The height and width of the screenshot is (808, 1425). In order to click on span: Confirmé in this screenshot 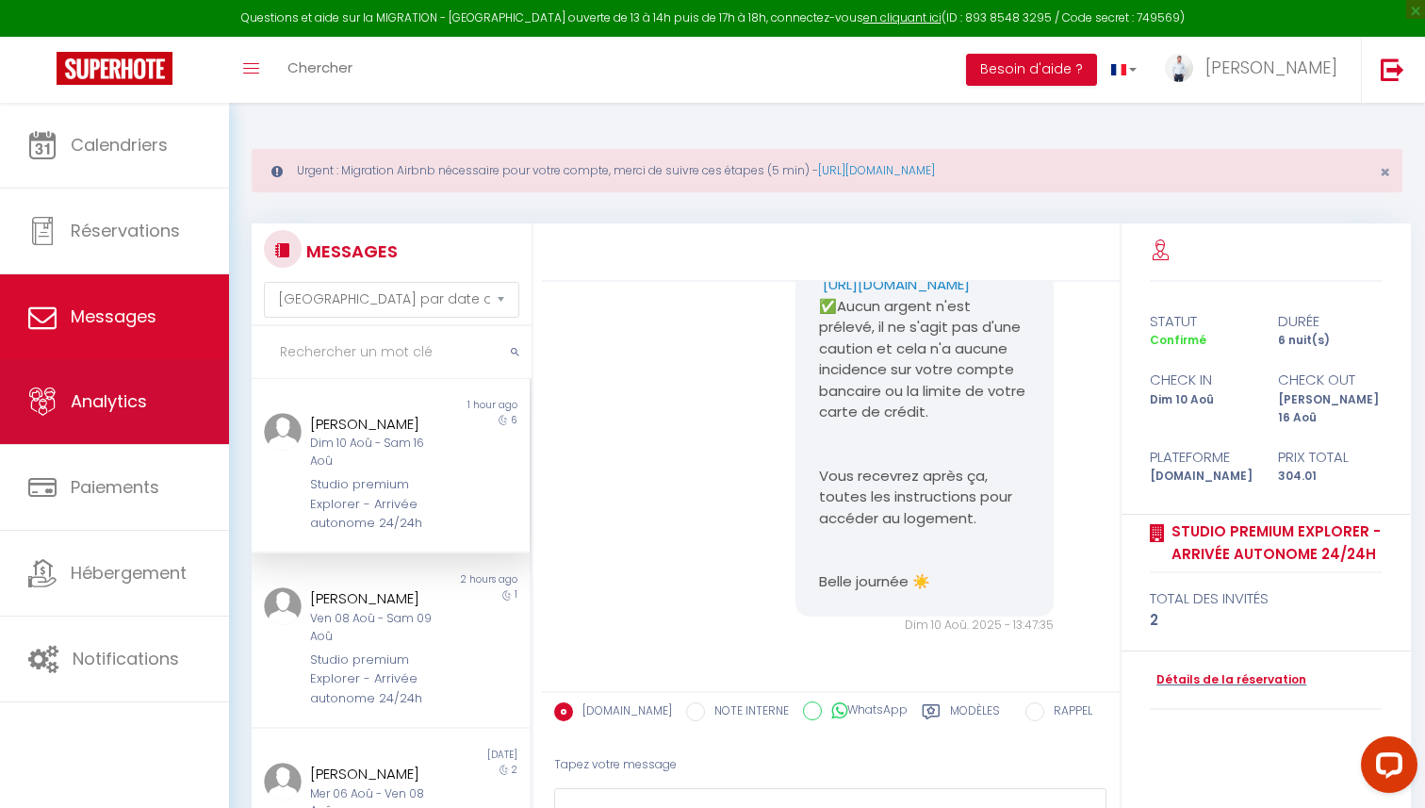, I will do `click(1178, 339)`.